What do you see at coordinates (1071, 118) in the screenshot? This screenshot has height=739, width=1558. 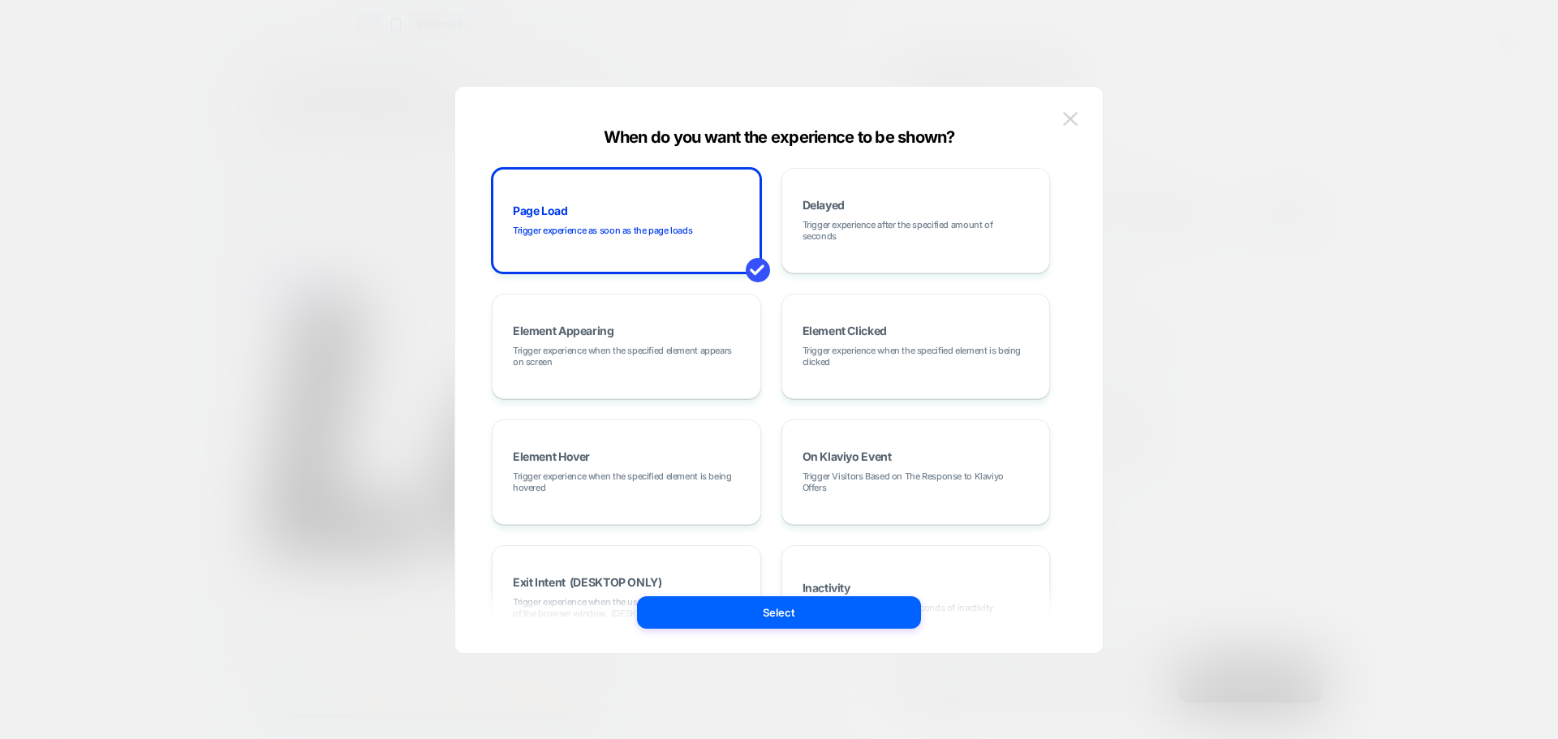 I see `img: close` at bounding box center [1071, 118].